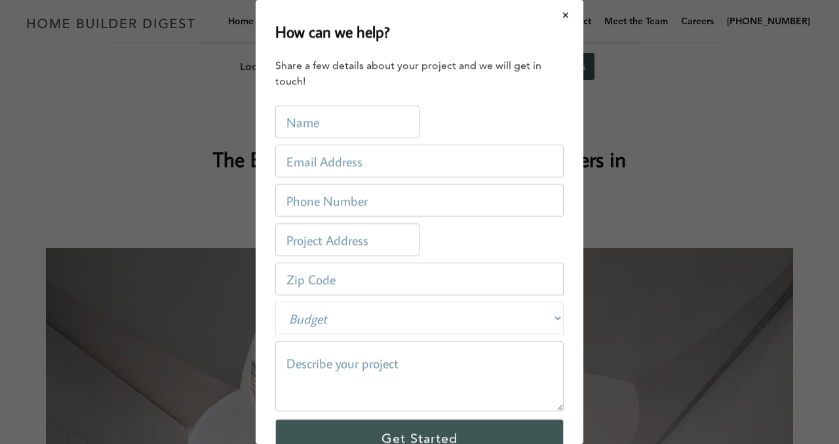  What do you see at coordinates (420, 279) in the screenshot?
I see `input: Zip Code` at bounding box center [420, 279].